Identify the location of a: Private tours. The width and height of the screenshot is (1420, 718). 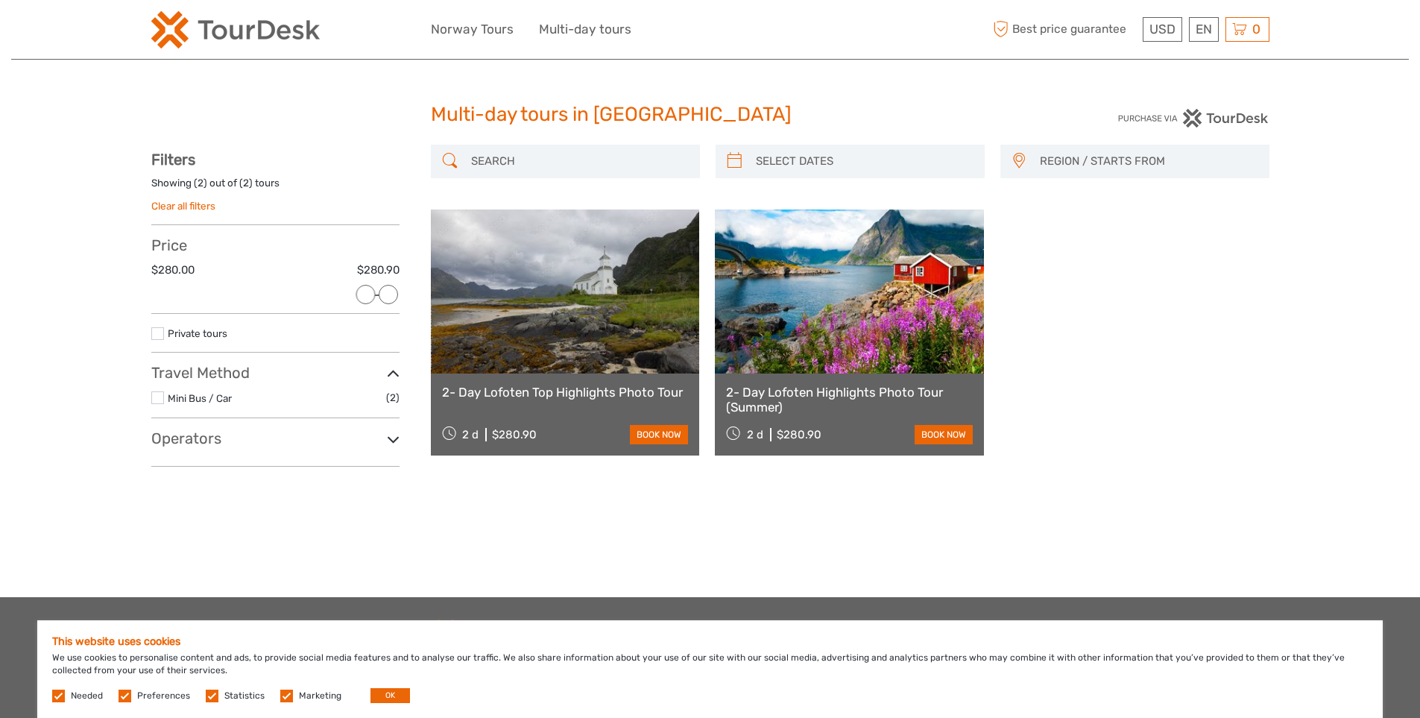
(198, 333).